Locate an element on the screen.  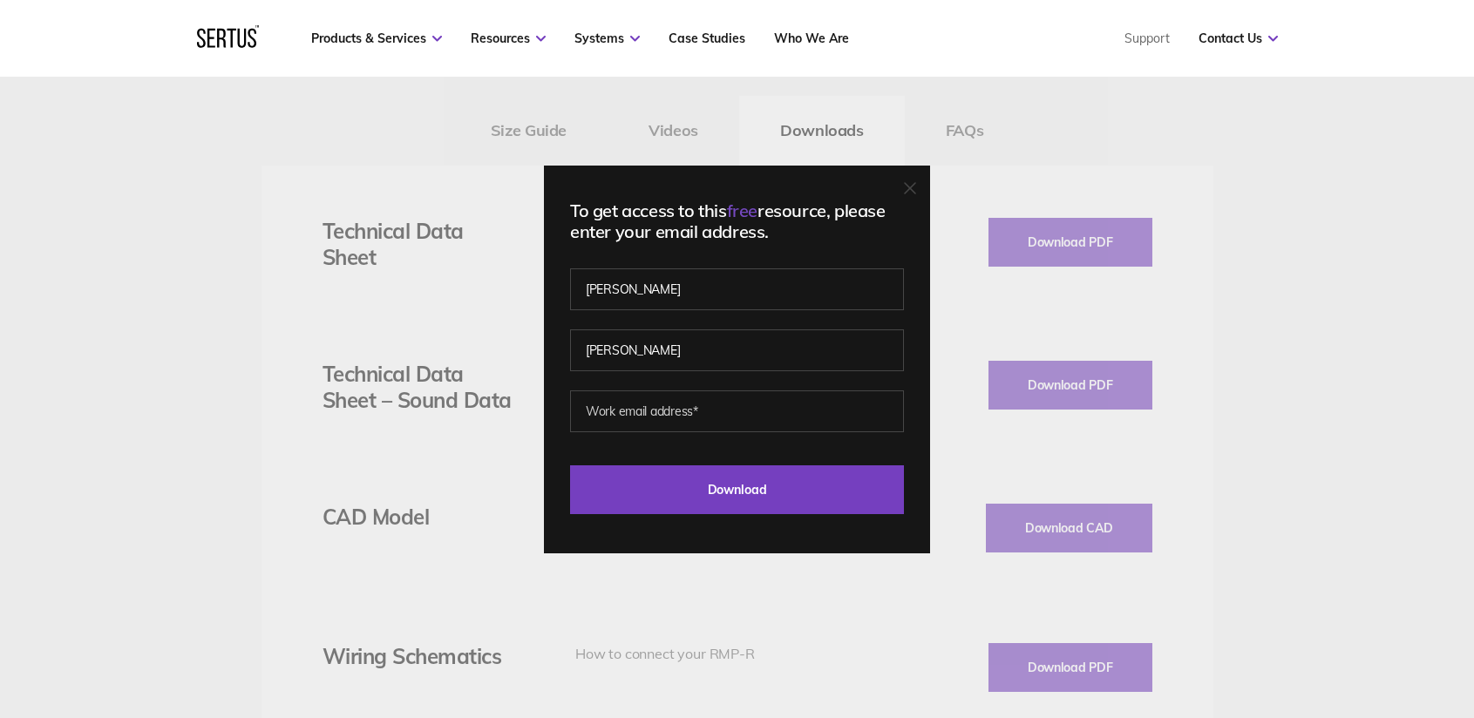
a: Resources is located at coordinates (508, 38).